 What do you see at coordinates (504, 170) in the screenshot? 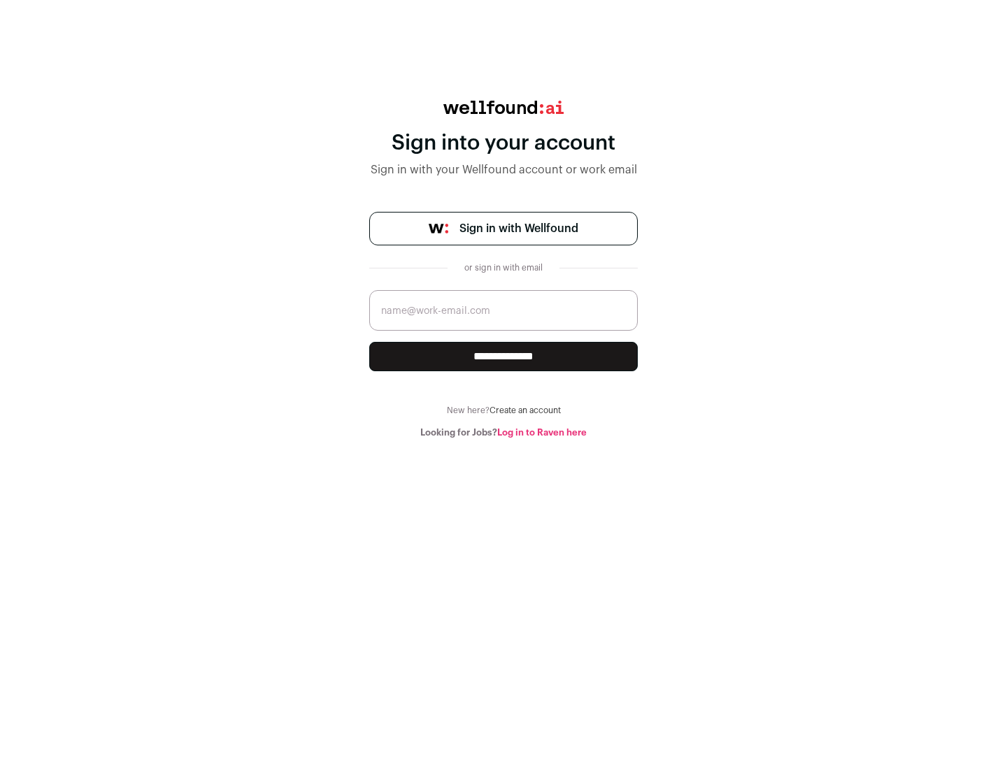
I see `div: Sign in with your Wellfound account or work email` at bounding box center [504, 170].